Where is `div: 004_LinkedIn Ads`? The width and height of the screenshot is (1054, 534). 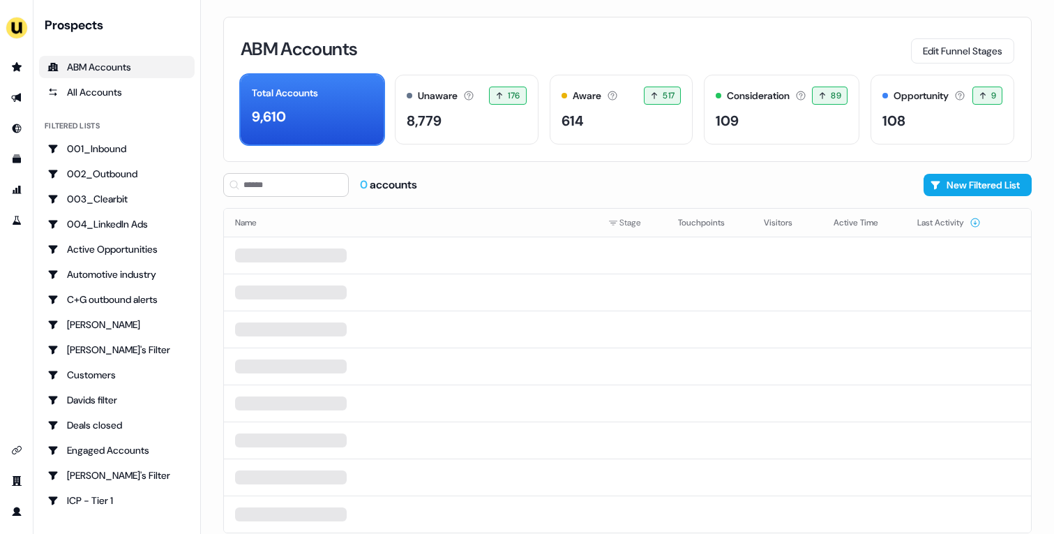
div: 004_LinkedIn Ads is located at coordinates (116, 224).